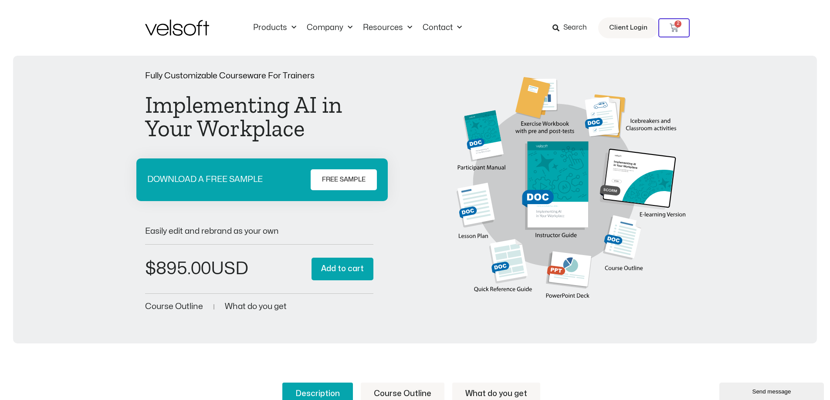  What do you see at coordinates (357, 28) in the screenshot?
I see `nav: Menu` at bounding box center [357, 28].